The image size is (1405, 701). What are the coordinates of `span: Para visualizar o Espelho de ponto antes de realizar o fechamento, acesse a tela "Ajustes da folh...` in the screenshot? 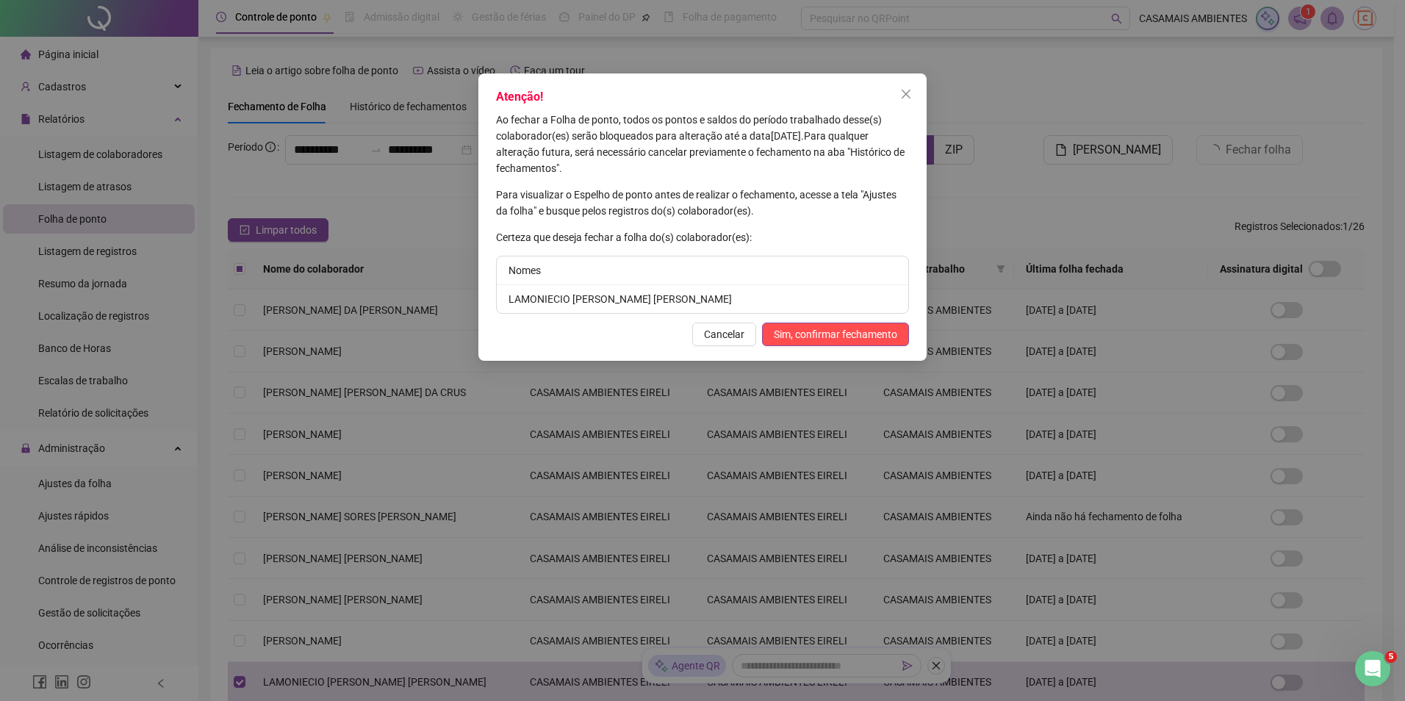 It's located at (696, 203).